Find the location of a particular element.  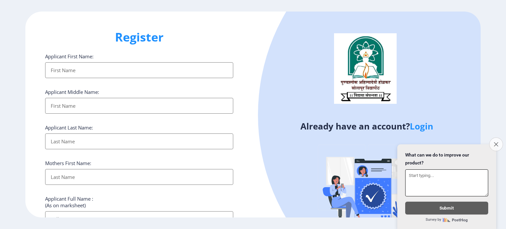

img: logo is located at coordinates (365, 68).